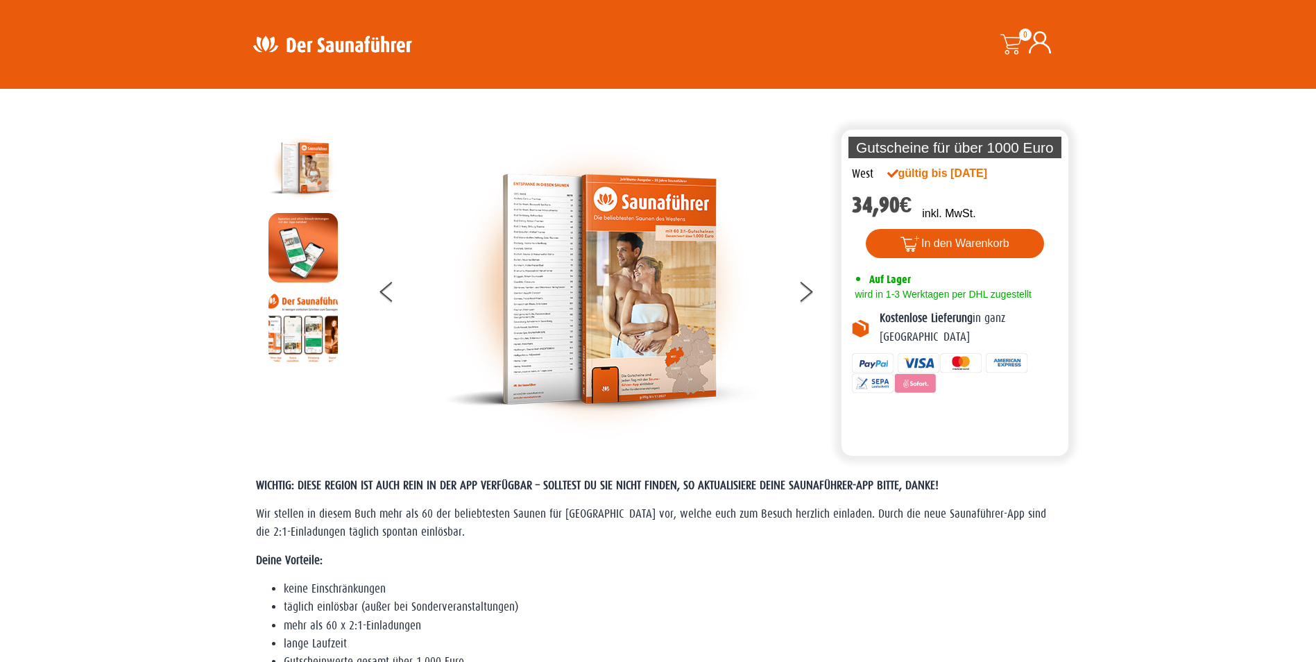 The height and width of the screenshot is (662, 1316). Describe the element at coordinates (956, 147) in the screenshot. I see `p: Gutscheine für über 1000 Euro` at that location.